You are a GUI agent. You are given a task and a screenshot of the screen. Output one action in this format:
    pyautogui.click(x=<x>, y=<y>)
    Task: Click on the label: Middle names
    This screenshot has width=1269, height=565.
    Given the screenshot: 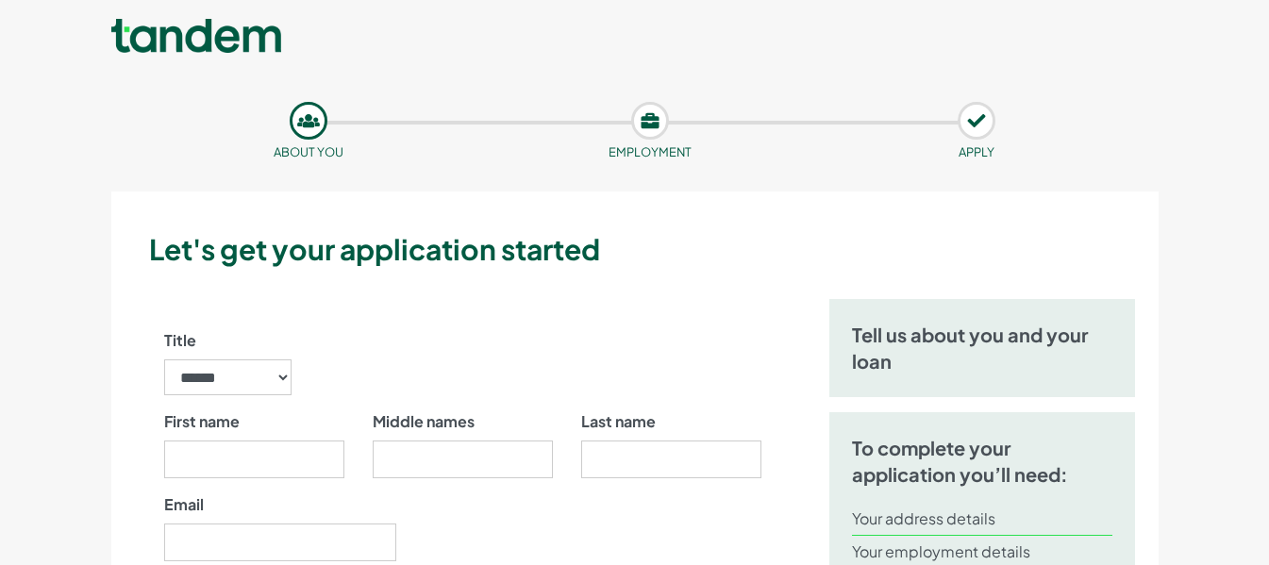 What is the action you would take?
    pyautogui.click(x=424, y=422)
    